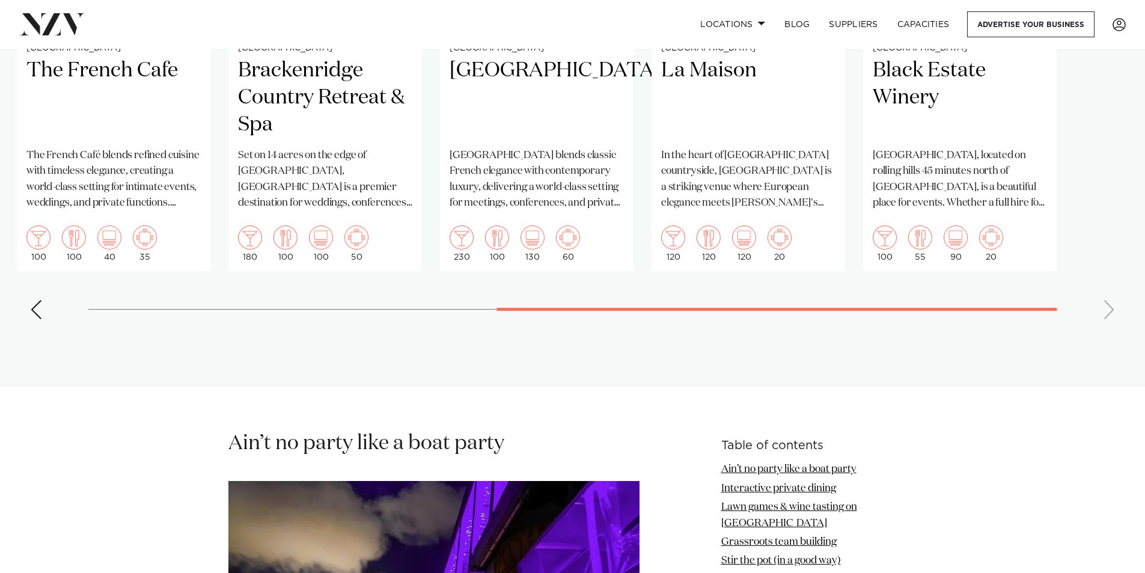  I want to click on a: Grassroots team building, so click(779, 542).